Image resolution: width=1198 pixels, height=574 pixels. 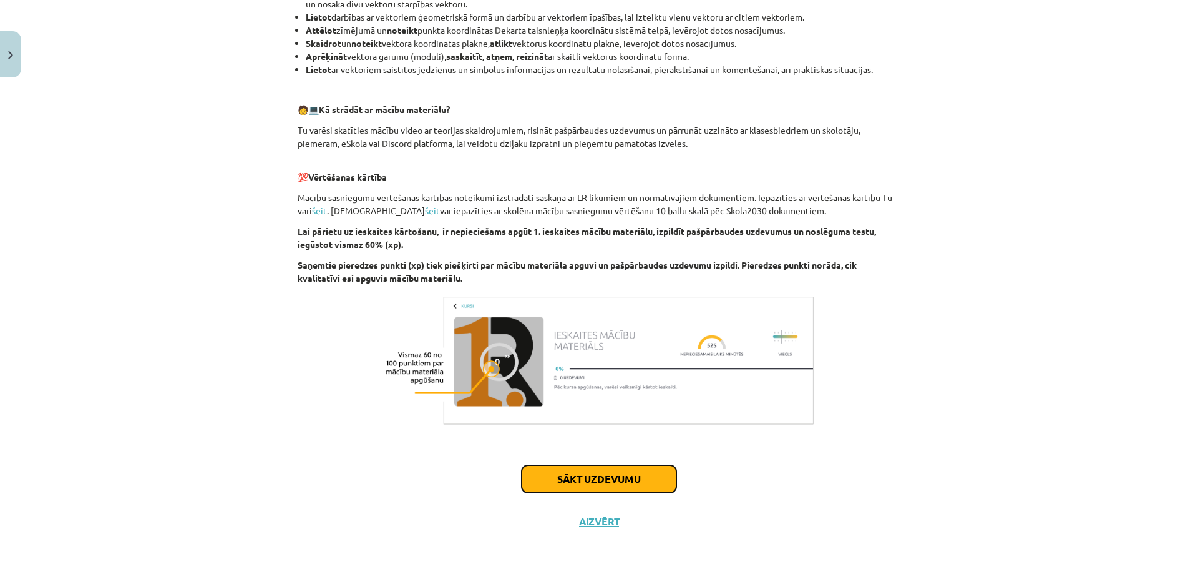 What do you see at coordinates (599, 479) in the screenshot?
I see `button: Sākt uzdevumu` at bounding box center [599, 479].